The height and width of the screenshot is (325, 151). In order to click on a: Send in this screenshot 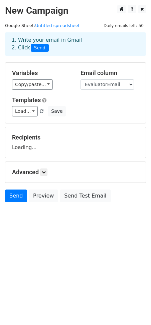, I will do `click(16, 196)`.